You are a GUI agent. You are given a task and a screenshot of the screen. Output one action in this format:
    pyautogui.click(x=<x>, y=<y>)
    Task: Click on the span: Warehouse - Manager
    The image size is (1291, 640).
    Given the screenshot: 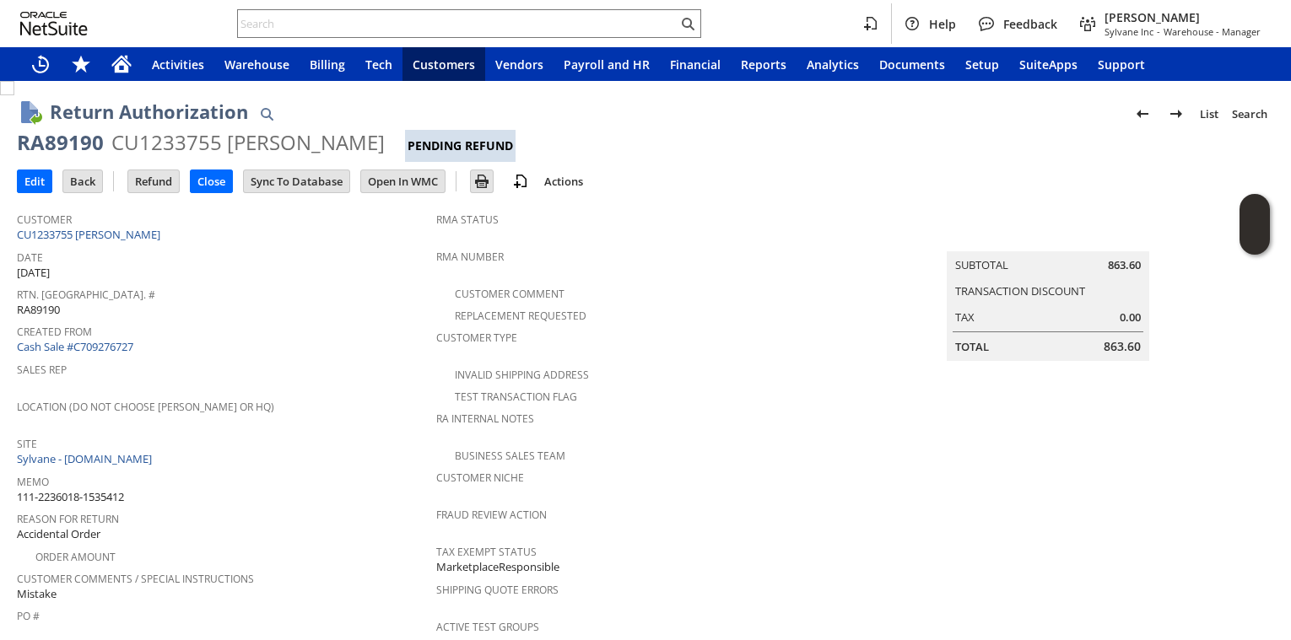 What is the action you would take?
    pyautogui.click(x=1211, y=31)
    